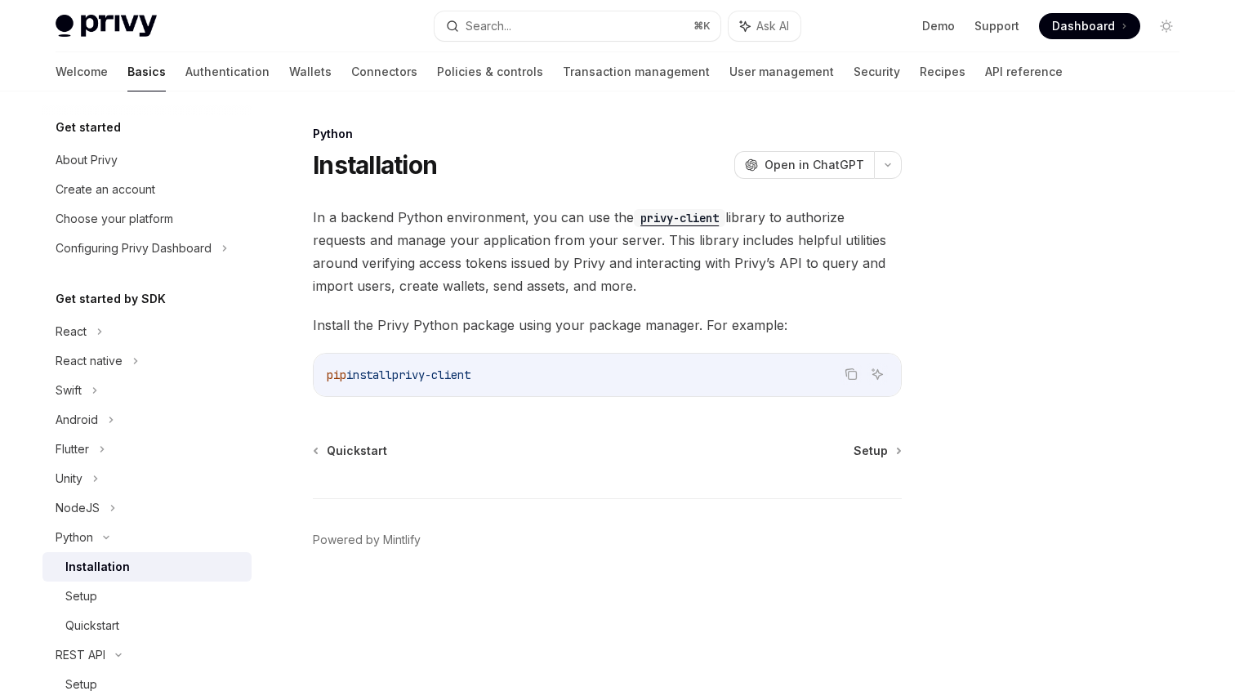 This screenshot has height=700, width=1235. I want to click on a: User management, so click(782, 72).